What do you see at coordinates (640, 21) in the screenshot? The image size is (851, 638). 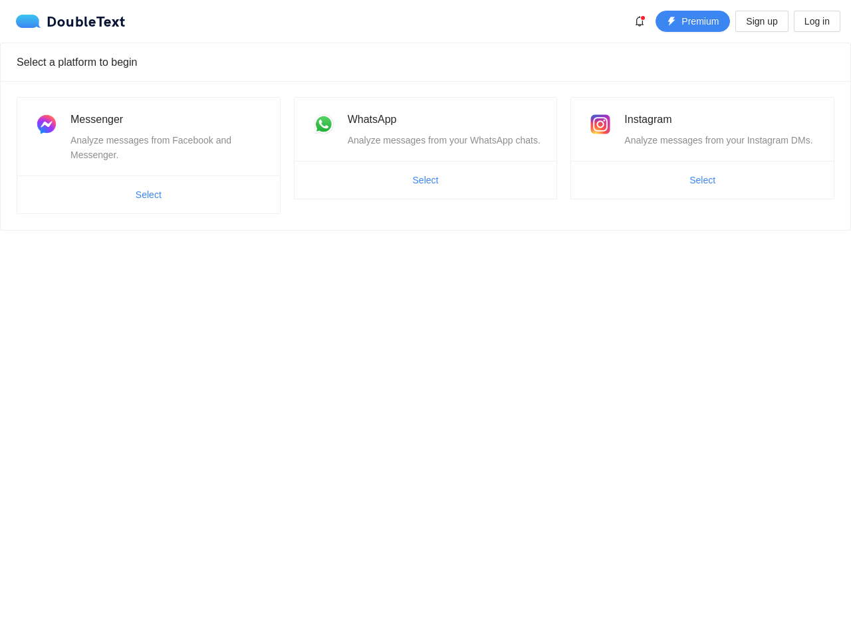 I see `button: bell` at bounding box center [640, 21].